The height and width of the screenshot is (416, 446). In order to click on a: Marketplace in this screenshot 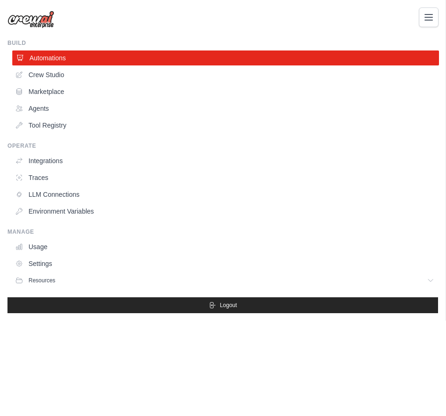, I will do `click(225, 92)`.